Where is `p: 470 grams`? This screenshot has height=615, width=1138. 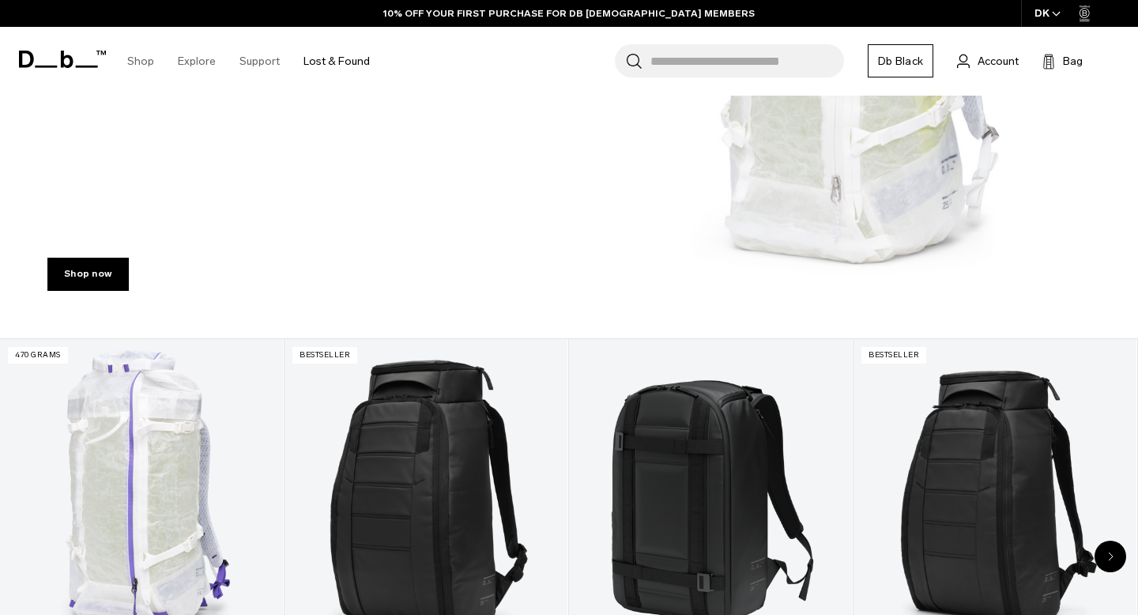 p: 470 grams is located at coordinates (38, 355).